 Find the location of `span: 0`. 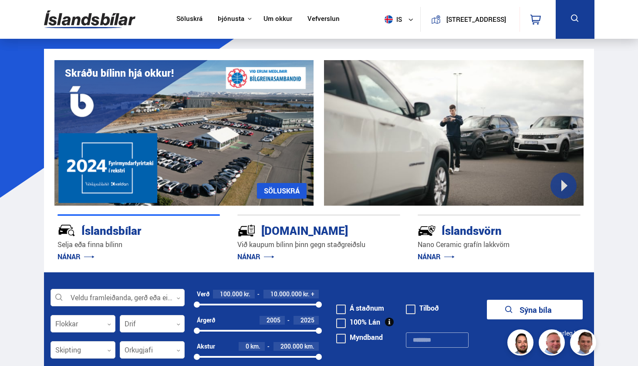

span: 0 is located at coordinates (247, 346).